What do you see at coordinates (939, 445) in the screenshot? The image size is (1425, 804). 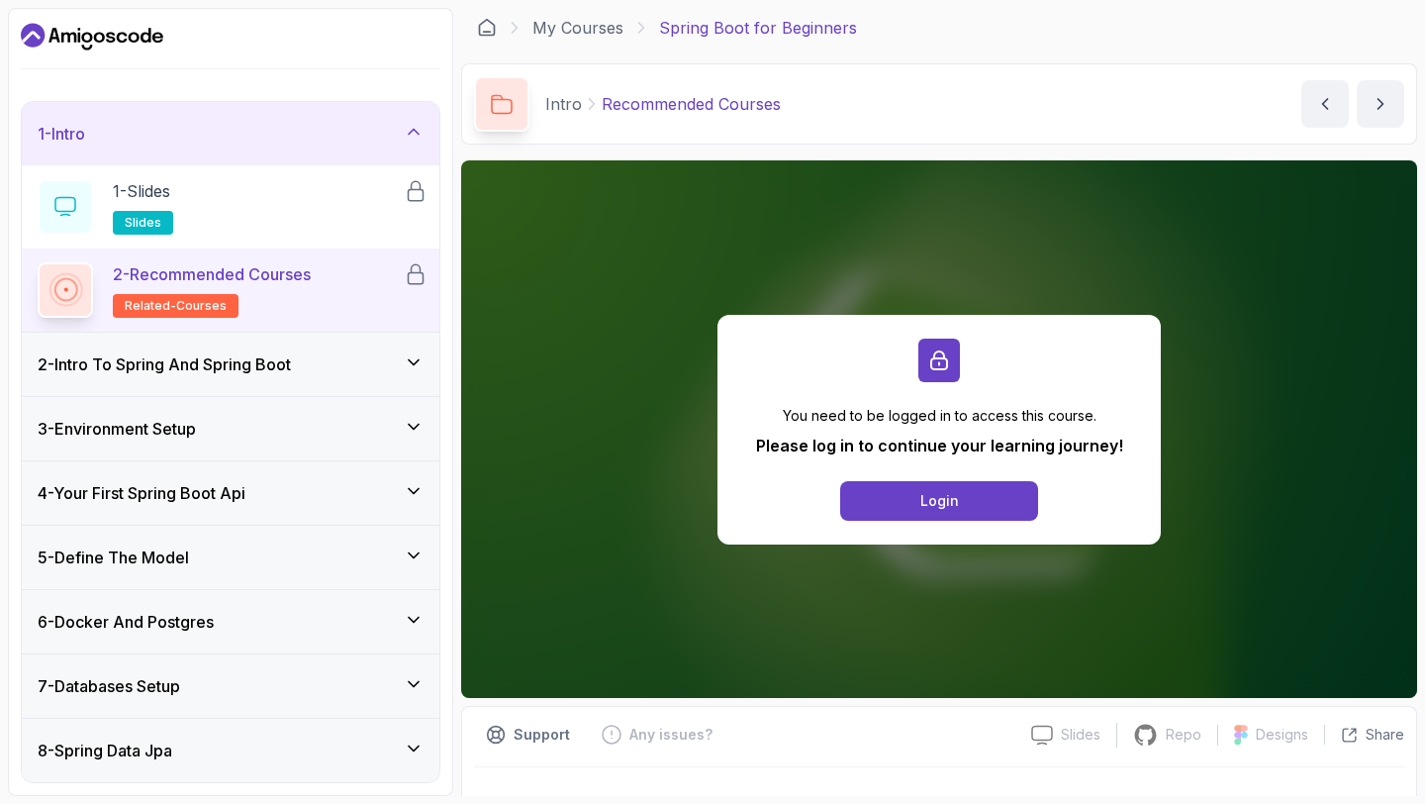 I see `p: Please log in to continue your learning journey!` at bounding box center [939, 445].